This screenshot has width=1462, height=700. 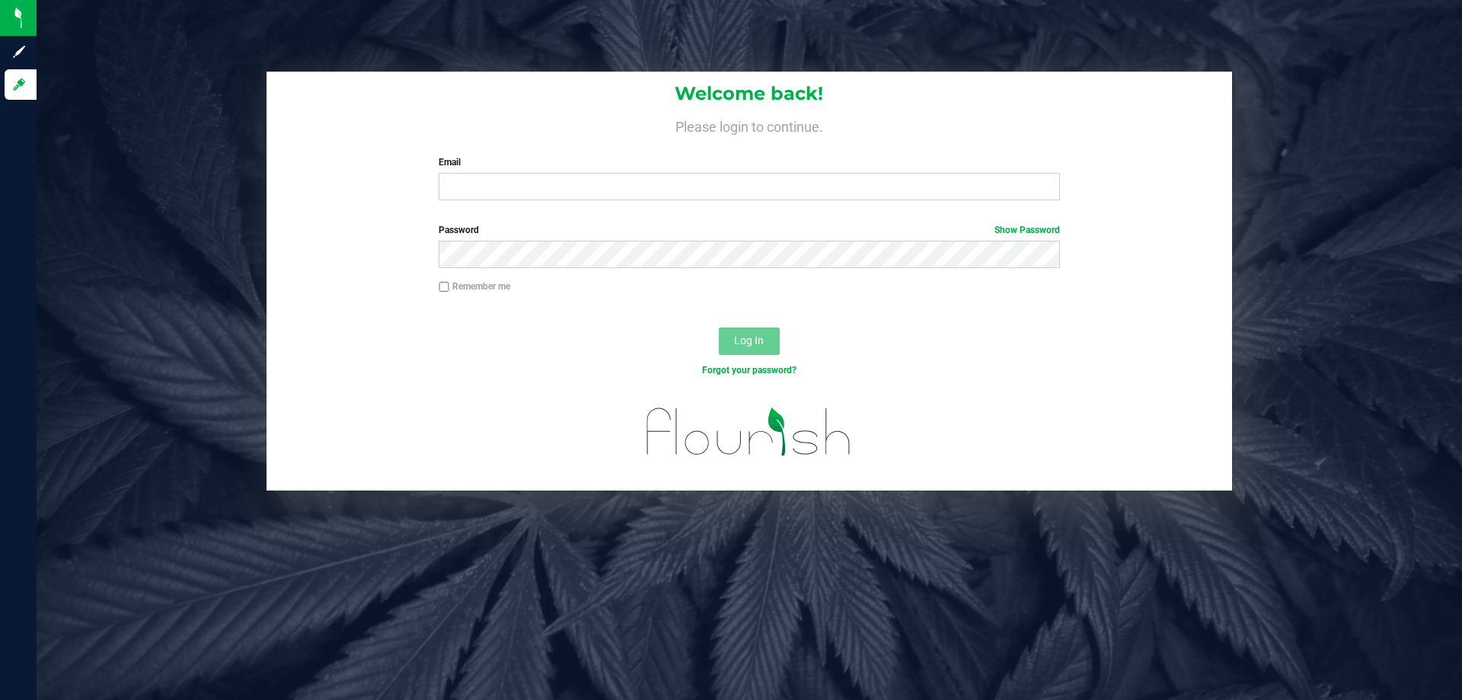 What do you see at coordinates (749, 94) in the screenshot?
I see `h1: Welcome back!` at bounding box center [749, 94].